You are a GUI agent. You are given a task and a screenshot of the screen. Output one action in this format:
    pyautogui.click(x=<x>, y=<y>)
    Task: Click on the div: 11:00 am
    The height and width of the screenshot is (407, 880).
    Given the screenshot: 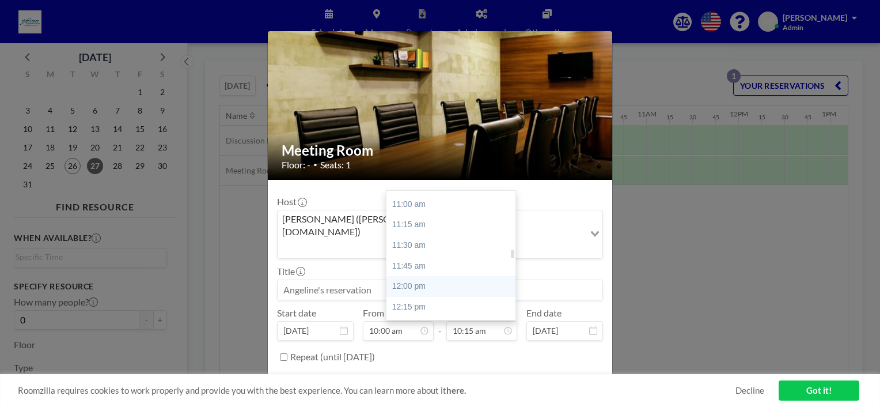 What is the action you would take?
    pyautogui.click(x=454, y=204)
    